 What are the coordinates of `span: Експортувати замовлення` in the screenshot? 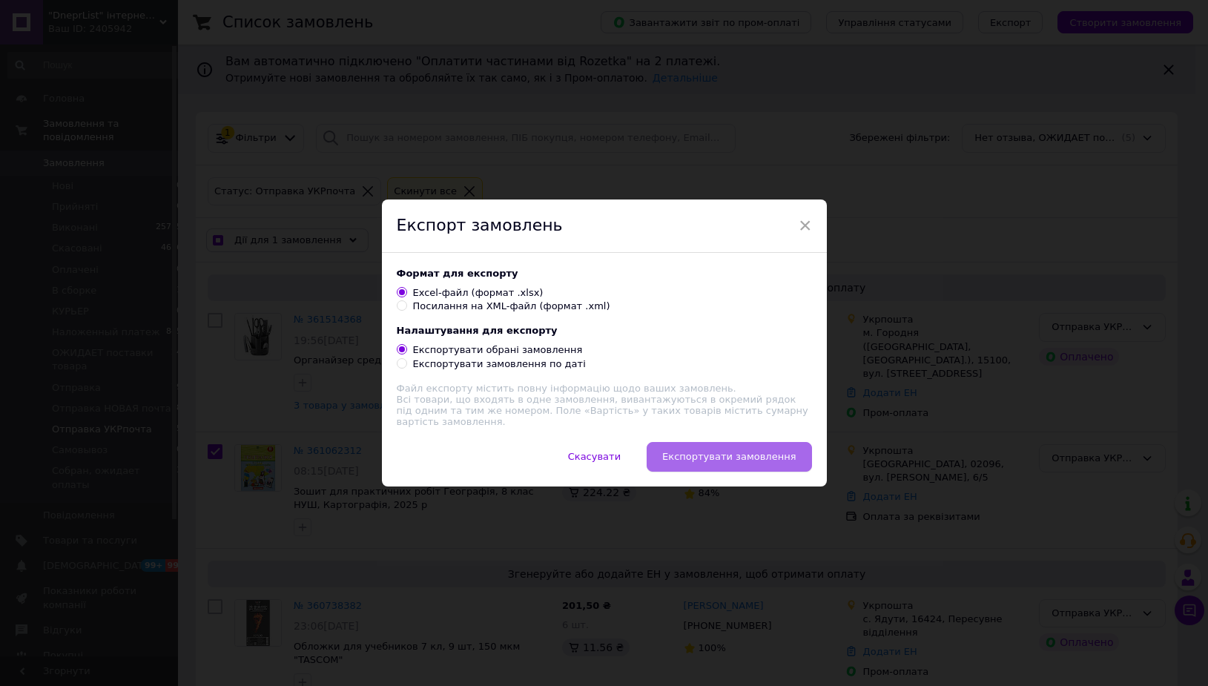 It's located at (729, 456).